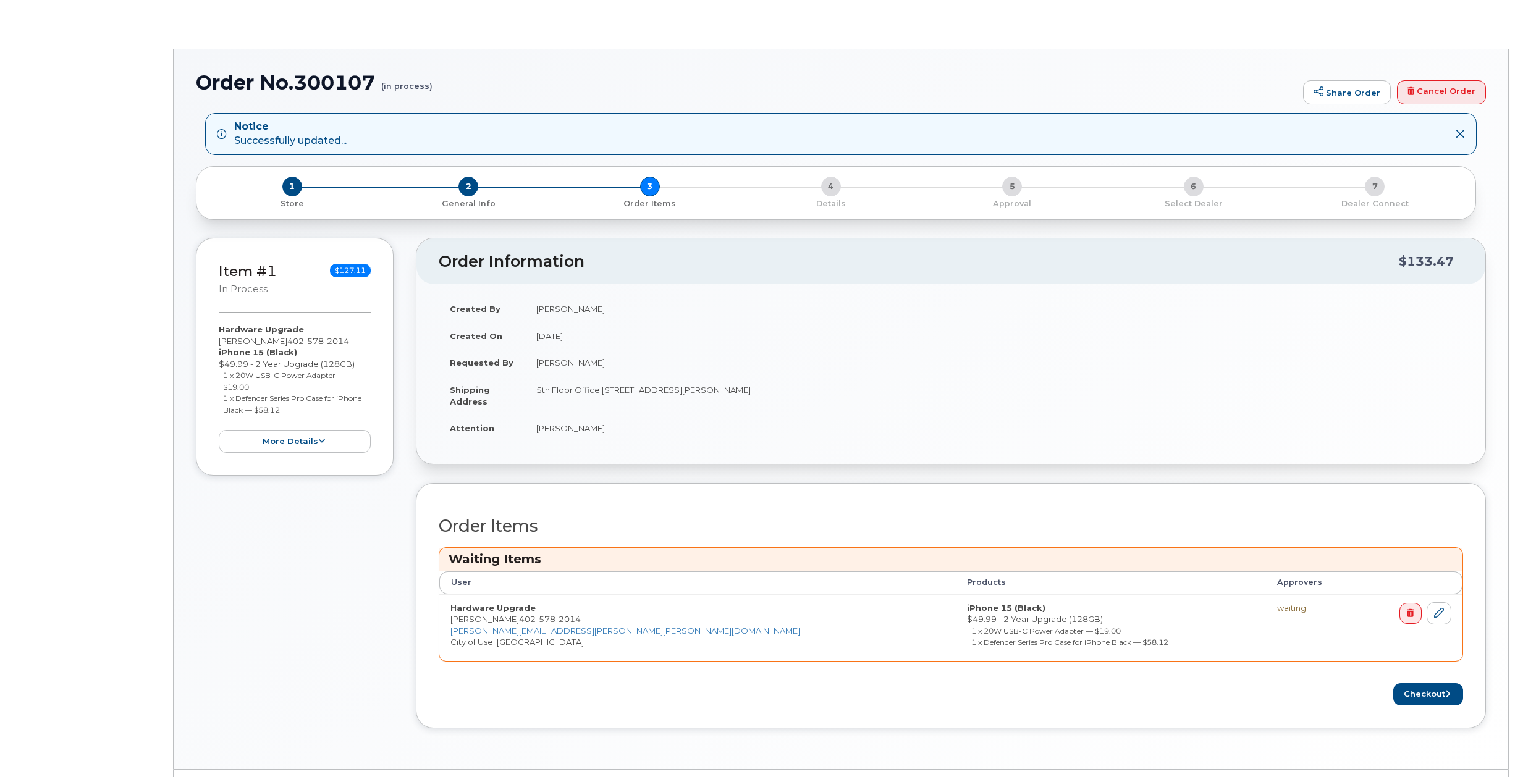 This screenshot has width=1515, height=777. Describe the element at coordinates (919, 262) in the screenshot. I see `h2: Order Information` at that location.